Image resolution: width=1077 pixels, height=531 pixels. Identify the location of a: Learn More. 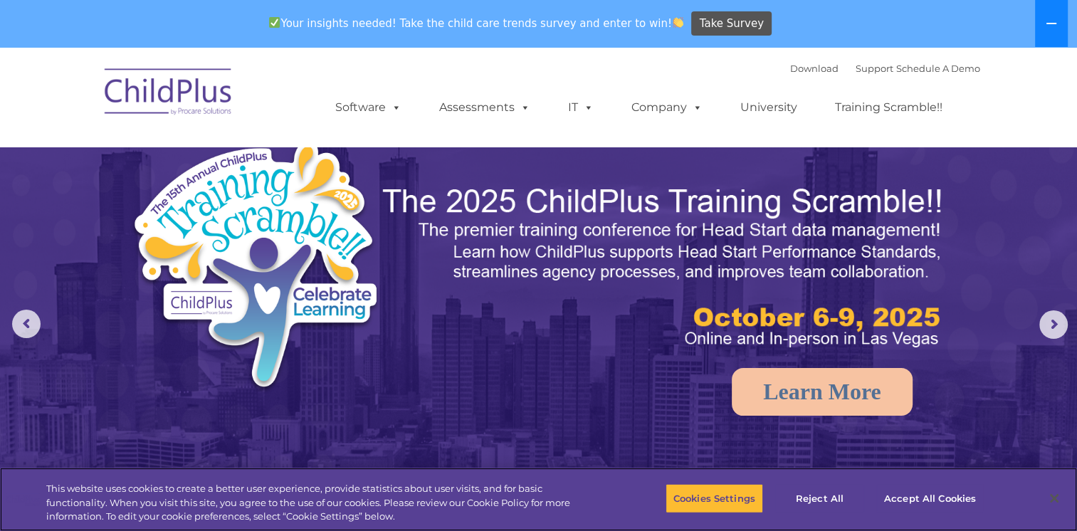
(822, 391).